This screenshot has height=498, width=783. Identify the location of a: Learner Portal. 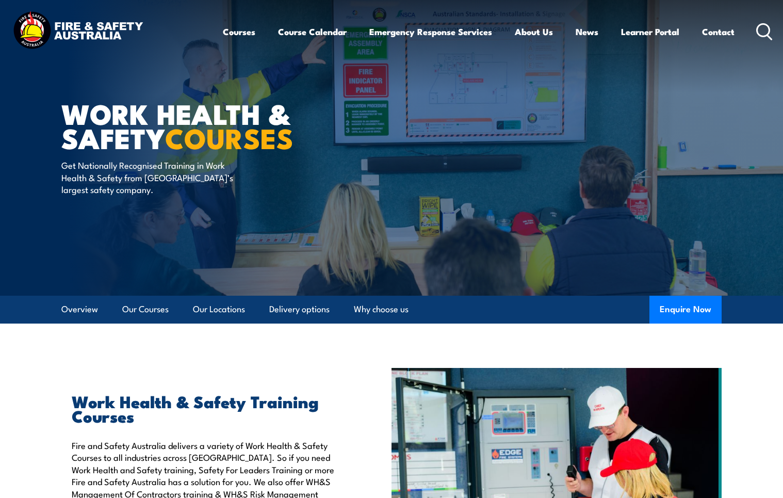
(650, 31).